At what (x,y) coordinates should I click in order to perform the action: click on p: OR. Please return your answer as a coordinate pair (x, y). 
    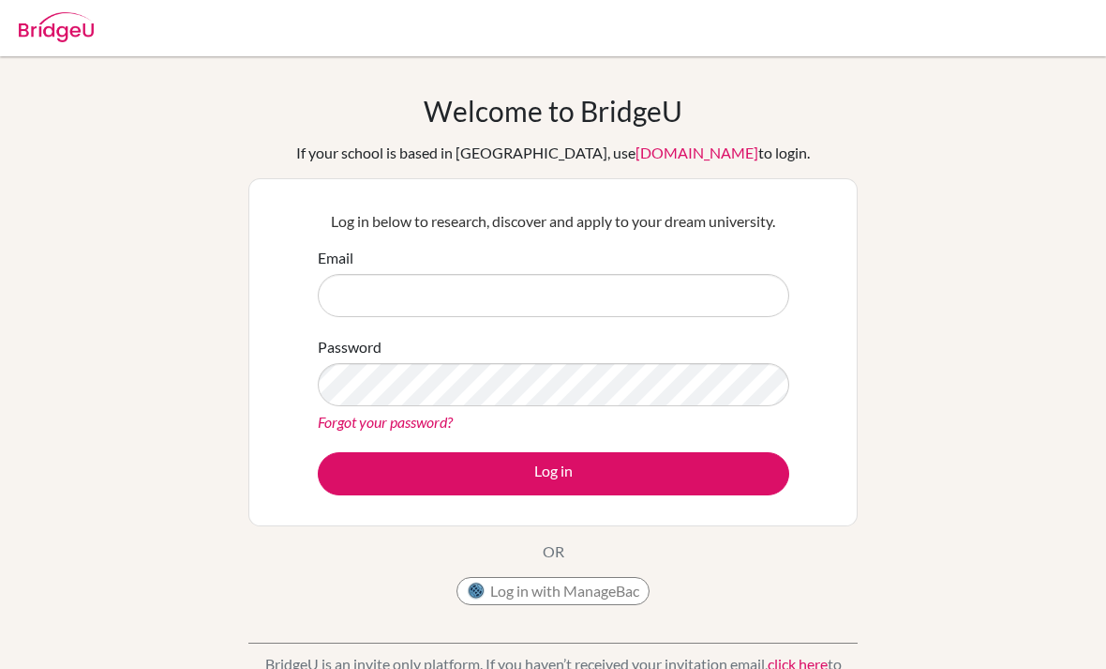
    Looking at the image, I should click on (553, 551).